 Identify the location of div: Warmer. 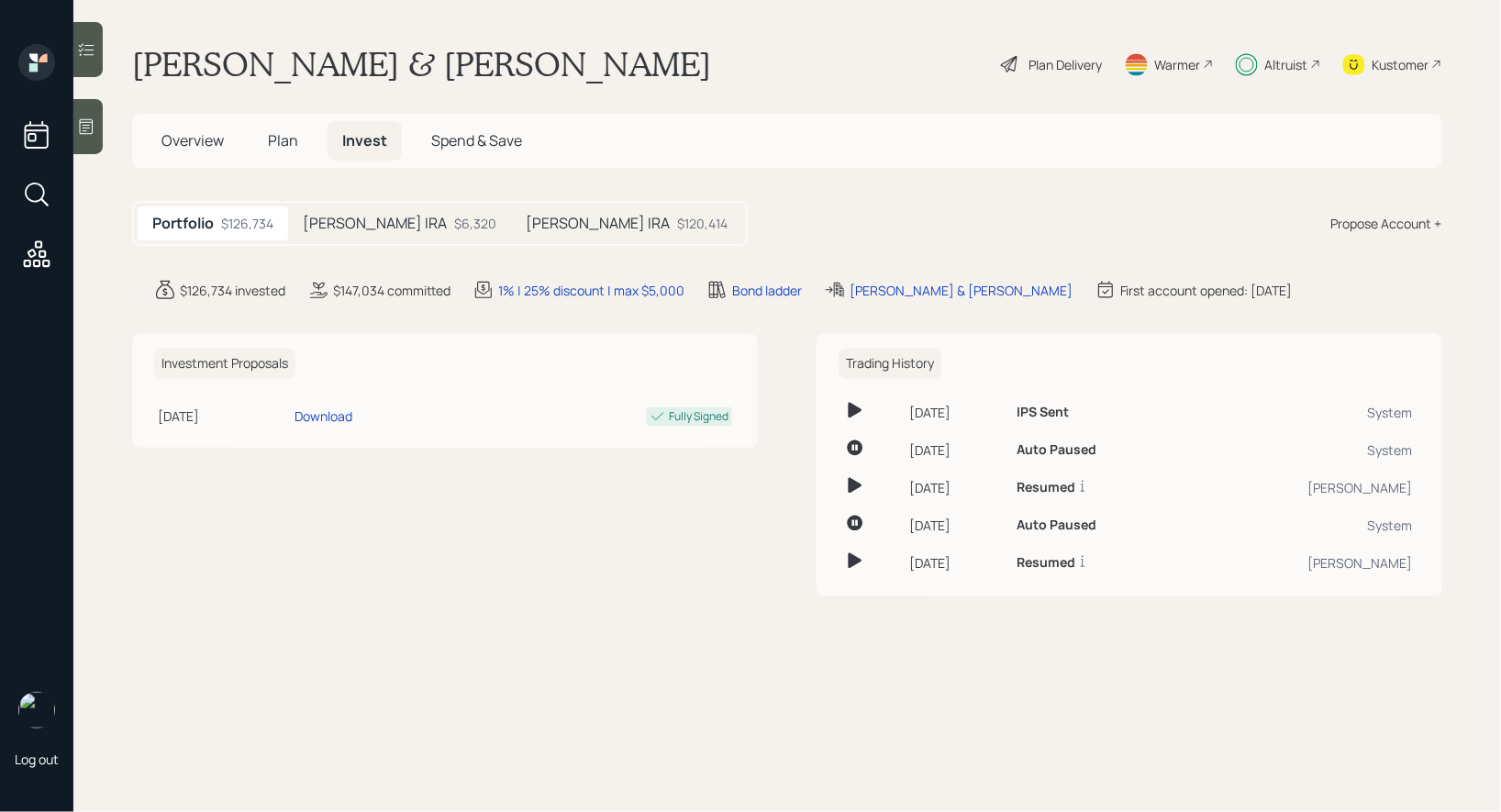
(1178, 64).